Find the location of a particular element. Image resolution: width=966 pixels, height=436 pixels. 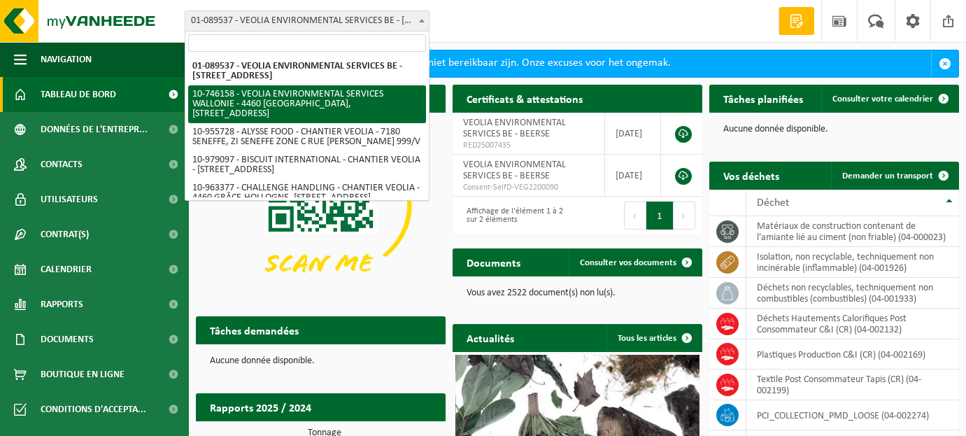

a: Consulter vos documents is located at coordinates (634, 262).